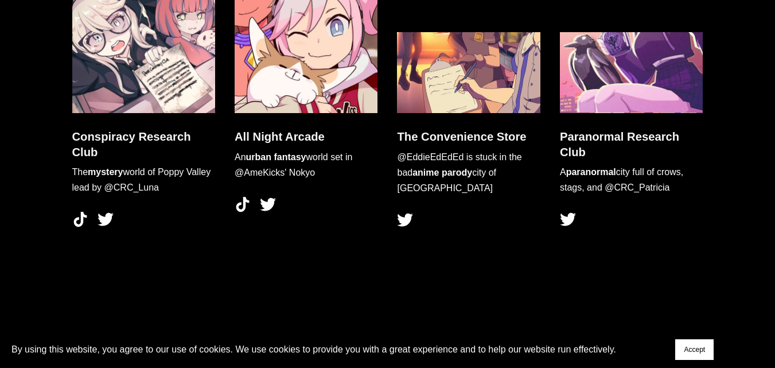 This screenshot has height=368, width=775. I want to click on button: Accept, so click(695, 350).